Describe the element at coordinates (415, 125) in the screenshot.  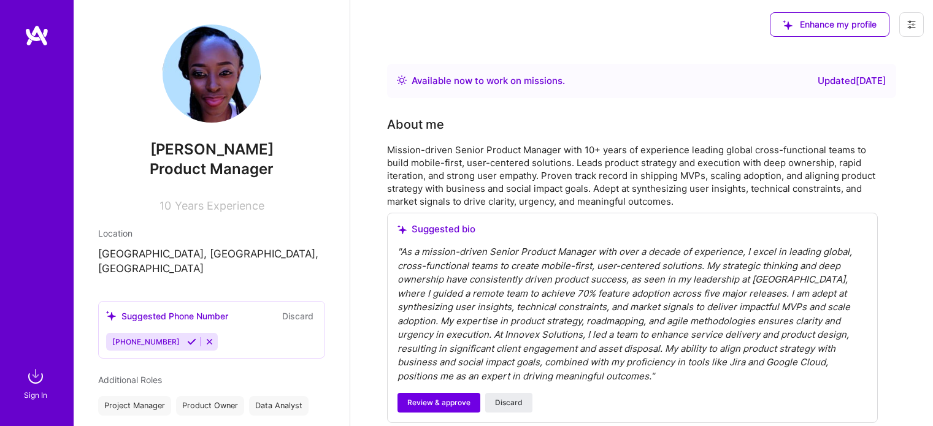
I see `div: About me` at that location.